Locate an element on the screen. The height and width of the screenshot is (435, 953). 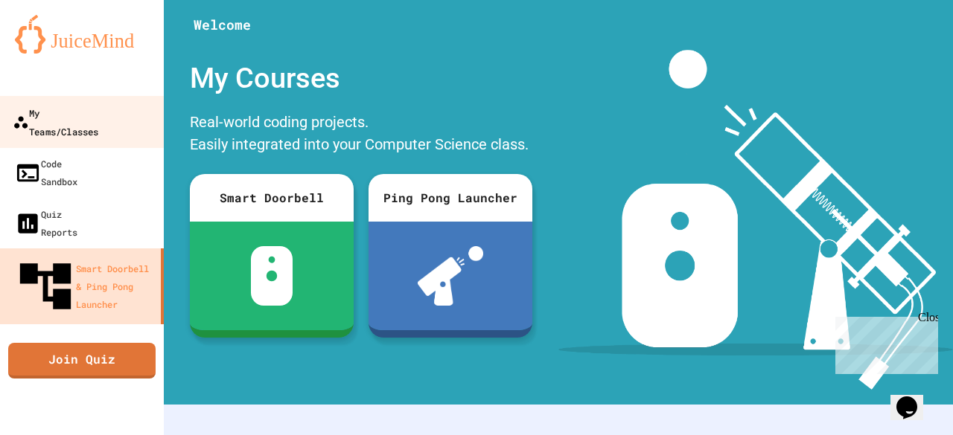
img: logo-orange.svg is located at coordinates (82, 34).